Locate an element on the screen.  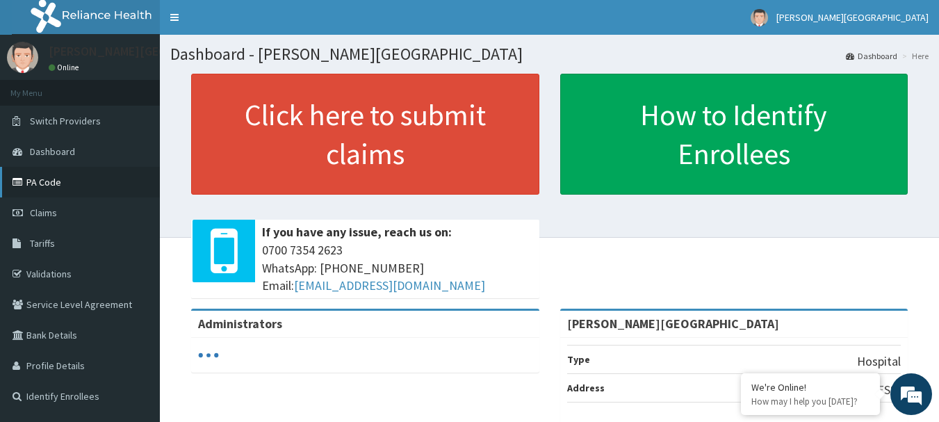
p: Hospital is located at coordinates (879, 362).